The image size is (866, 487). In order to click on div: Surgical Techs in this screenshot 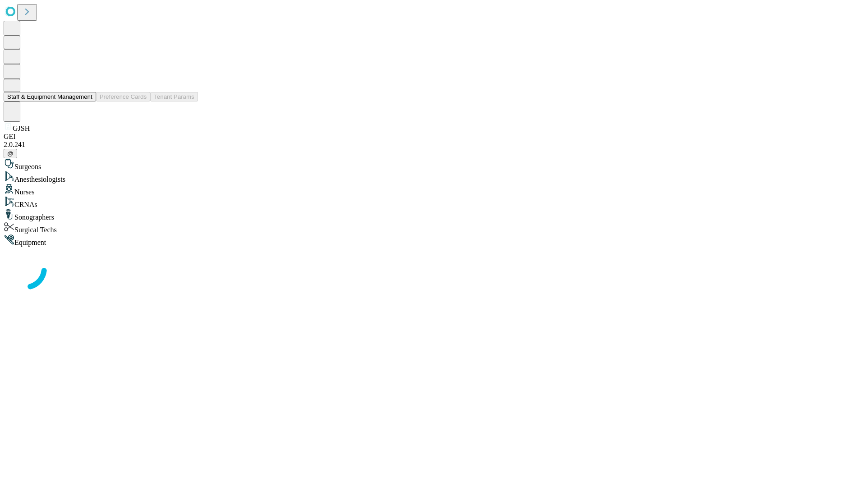, I will do `click(433, 228)`.